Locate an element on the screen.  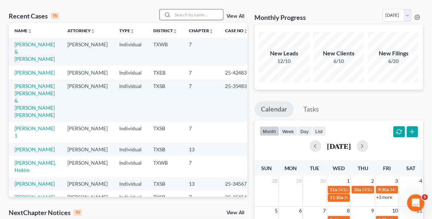
div: New Clients is located at coordinates (339, 53).